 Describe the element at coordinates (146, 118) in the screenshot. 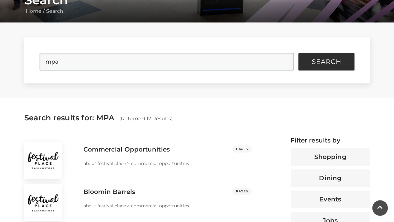

I see `span: (Returned 12 Results)` at that location.